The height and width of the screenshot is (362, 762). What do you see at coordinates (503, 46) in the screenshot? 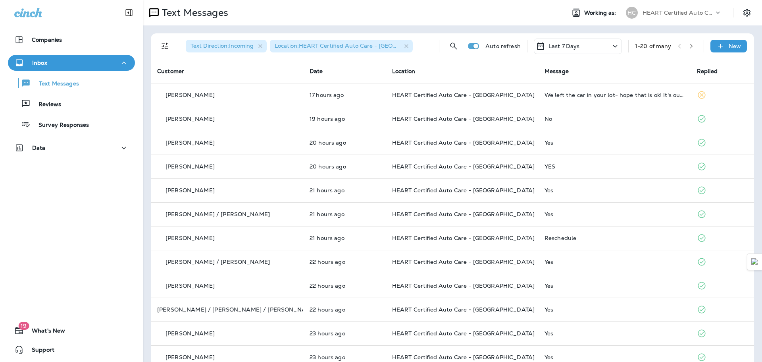
I see `p: Auto refresh` at bounding box center [503, 46].